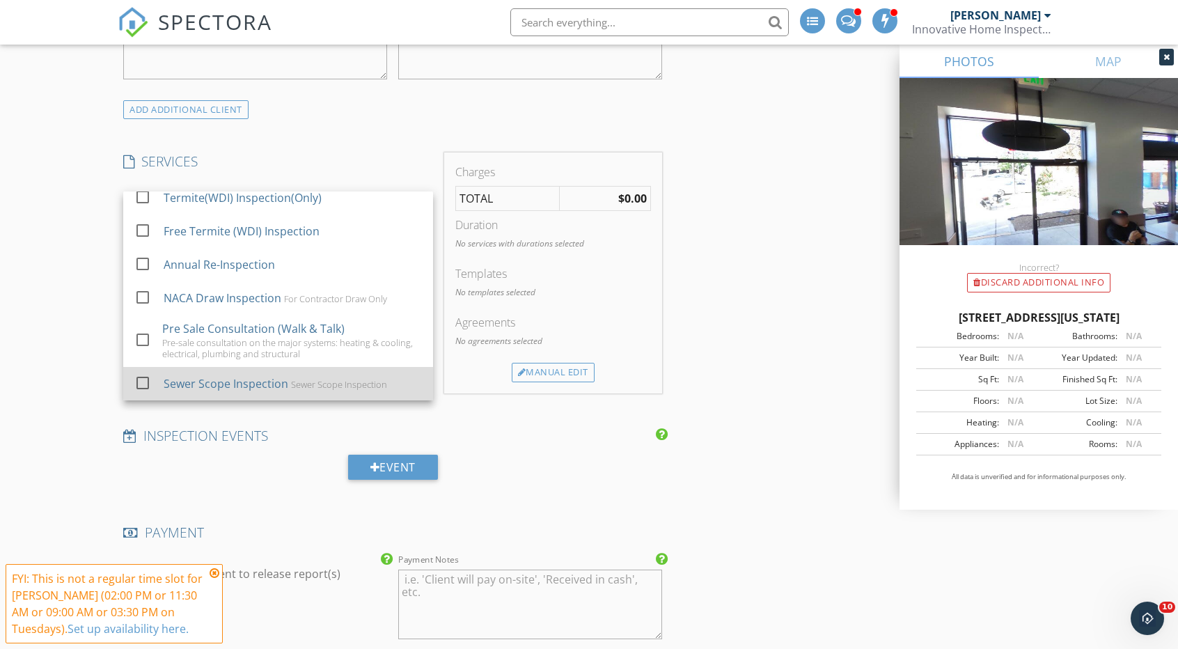 The height and width of the screenshot is (649, 1178). What do you see at coordinates (215, 22) in the screenshot?
I see `span: SPECTORA` at bounding box center [215, 22].